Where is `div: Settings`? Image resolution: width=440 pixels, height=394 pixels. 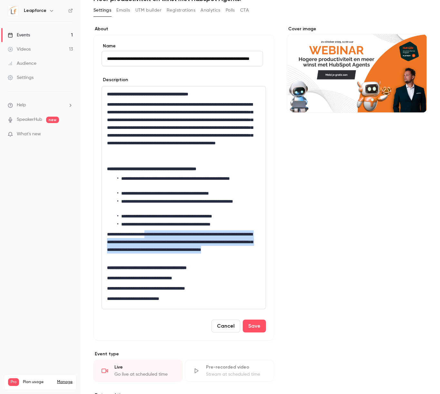
div: Settings is located at coordinates (21, 78).